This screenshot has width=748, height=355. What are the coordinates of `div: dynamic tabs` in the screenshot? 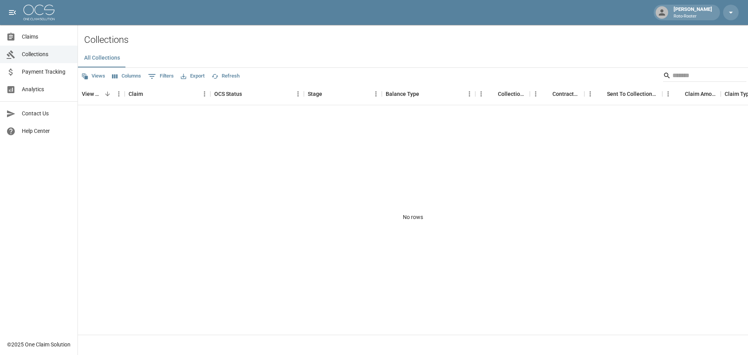 It's located at (413, 58).